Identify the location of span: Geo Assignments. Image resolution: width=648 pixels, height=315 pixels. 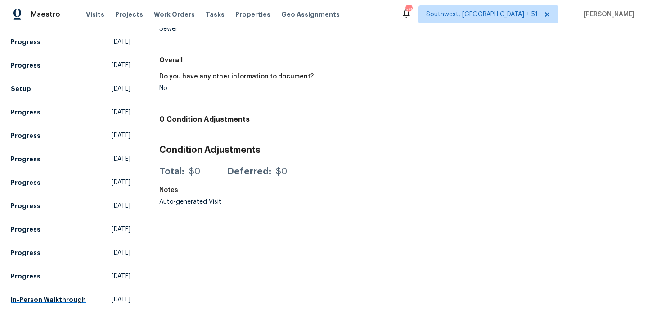
(311, 14).